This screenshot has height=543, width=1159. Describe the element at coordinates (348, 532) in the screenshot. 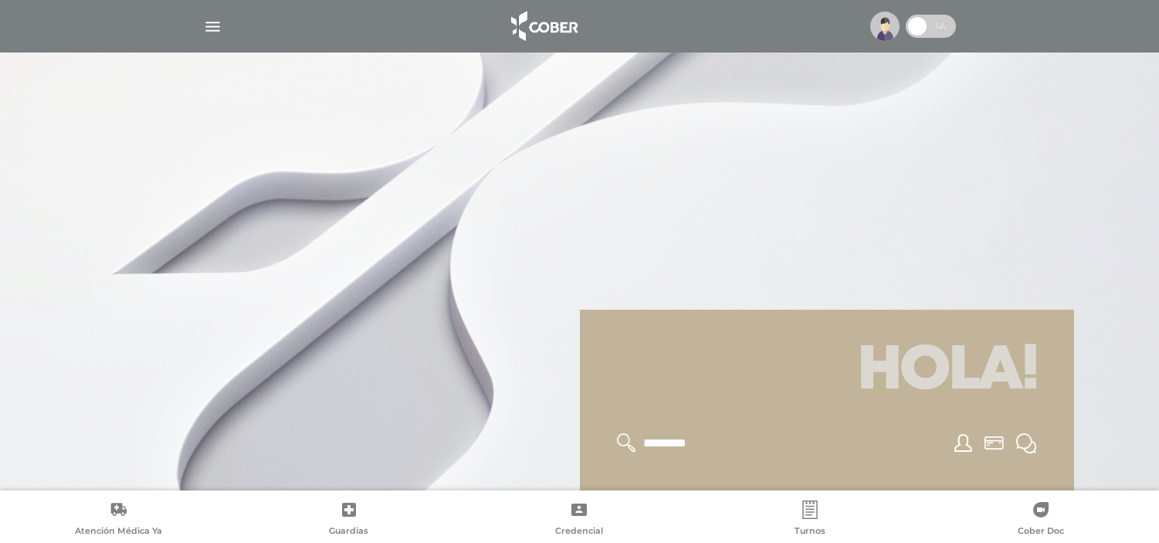

I see `span: Guardias` at that location.